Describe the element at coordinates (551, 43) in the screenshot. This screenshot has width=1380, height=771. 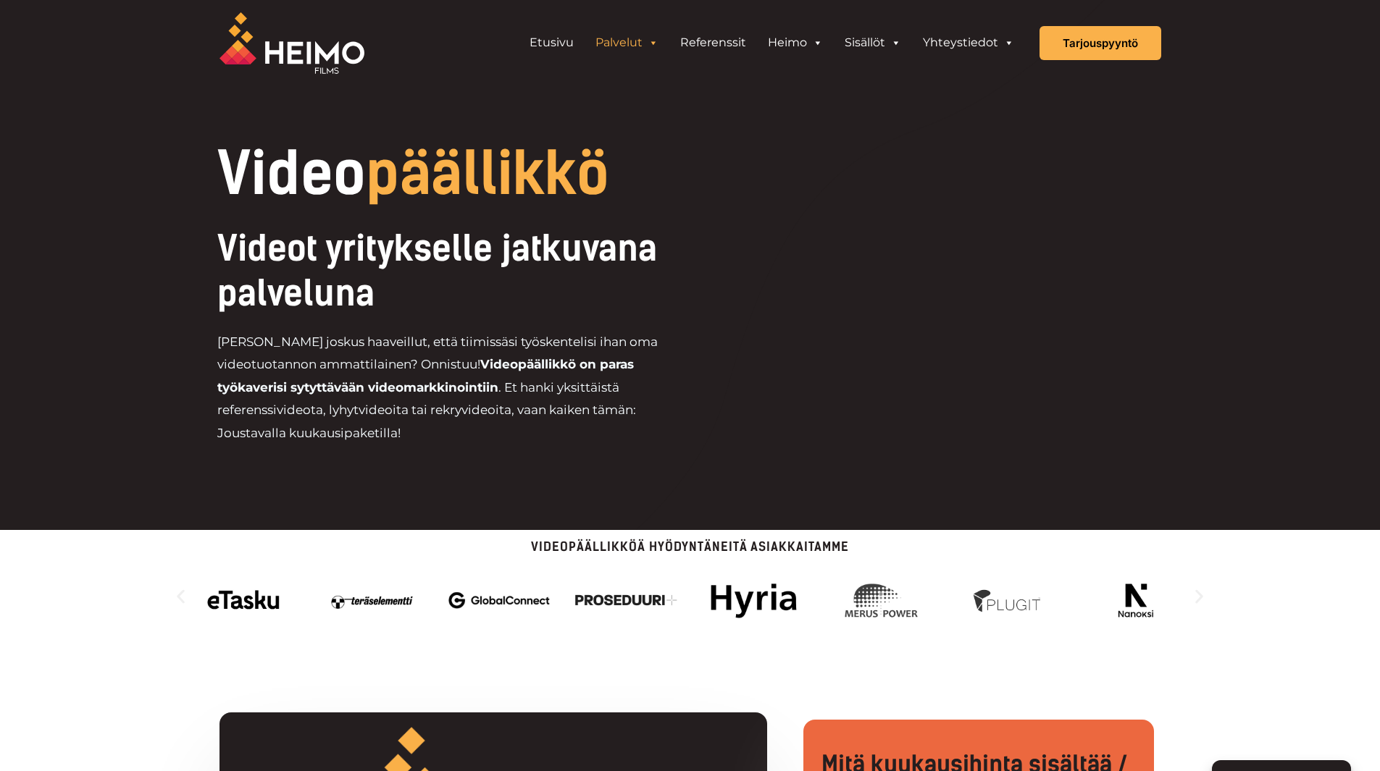
I see `a: Etusivu` at that location.